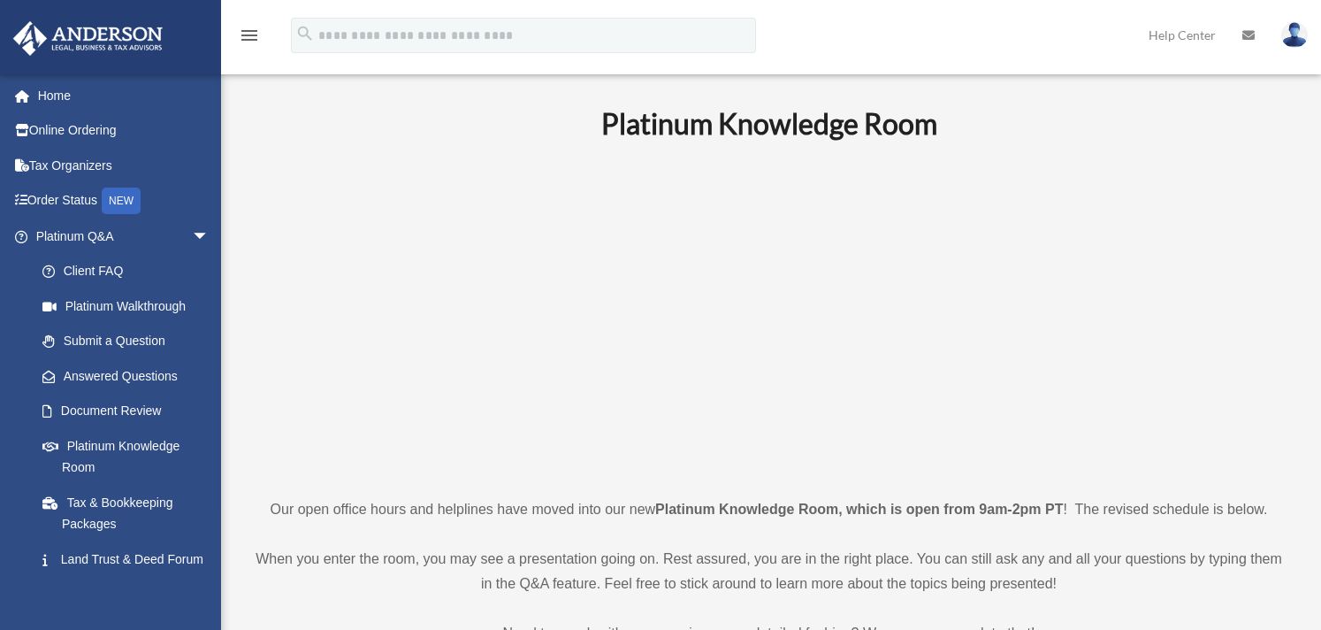  Describe the element at coordinates (124, 201) in the screenshot. I see `a: Order StatusNEW` at that location.